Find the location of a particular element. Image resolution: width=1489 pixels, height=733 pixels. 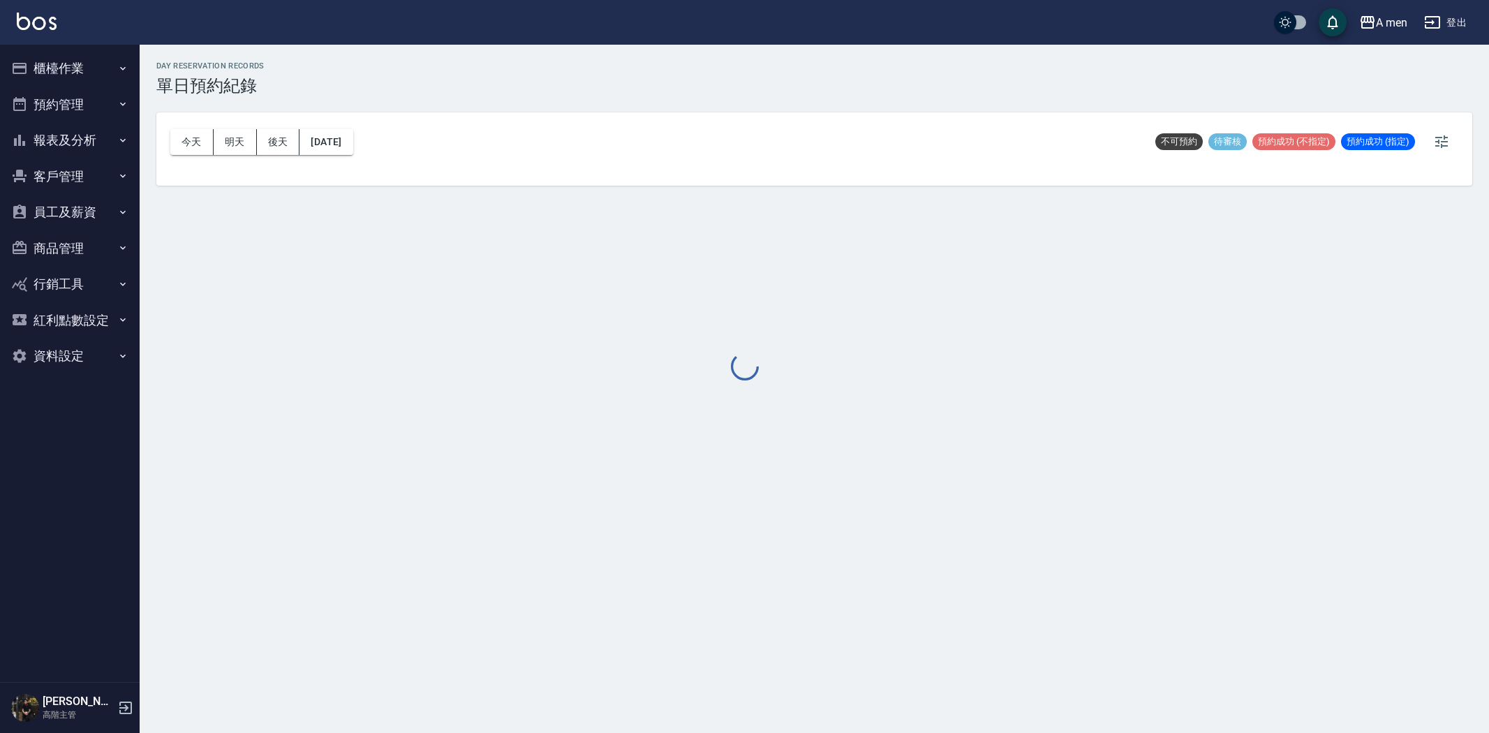

button: 登出 is located at coordinates (1445, 22).